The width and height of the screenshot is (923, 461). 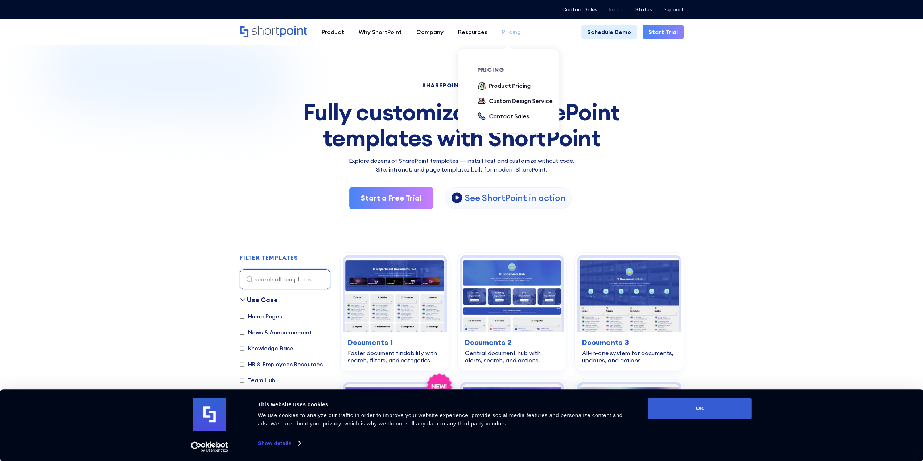 What do you see at coordinates (261, 316) in the screenshot?
I see `label: Home Pages` at bounding box center [261, 316].